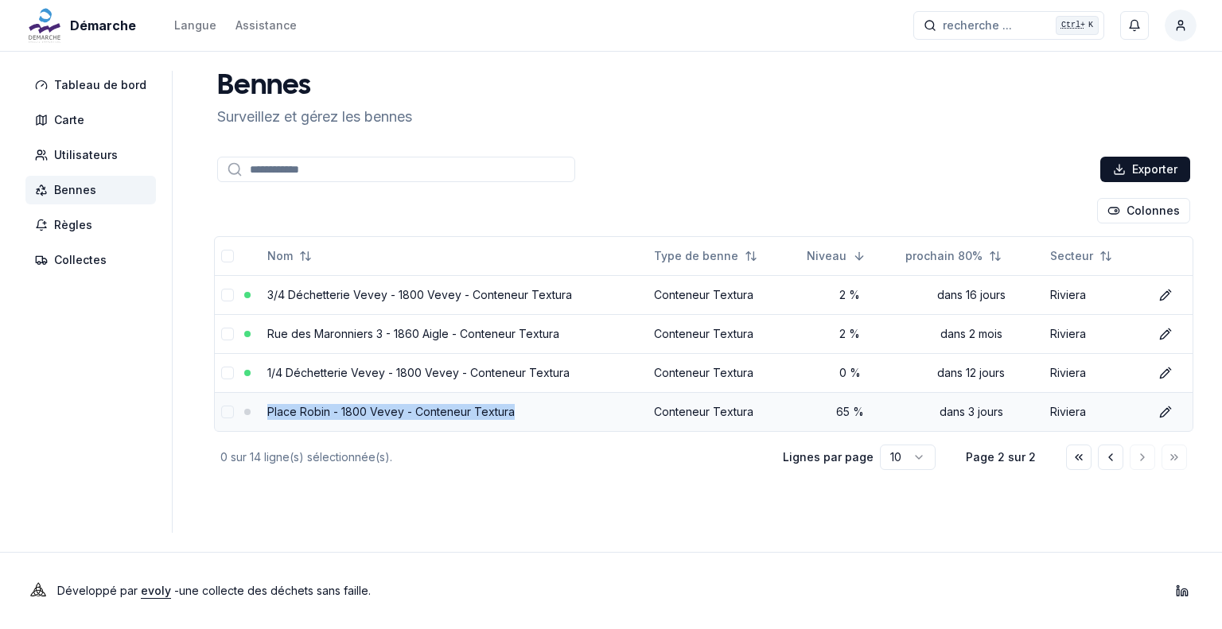 The height and width of the screenshot is (629, 1222). What do you see at coordinates (94, 260) in the screenshot?
I see `a: Collectes` at bounding box center [94, 260].